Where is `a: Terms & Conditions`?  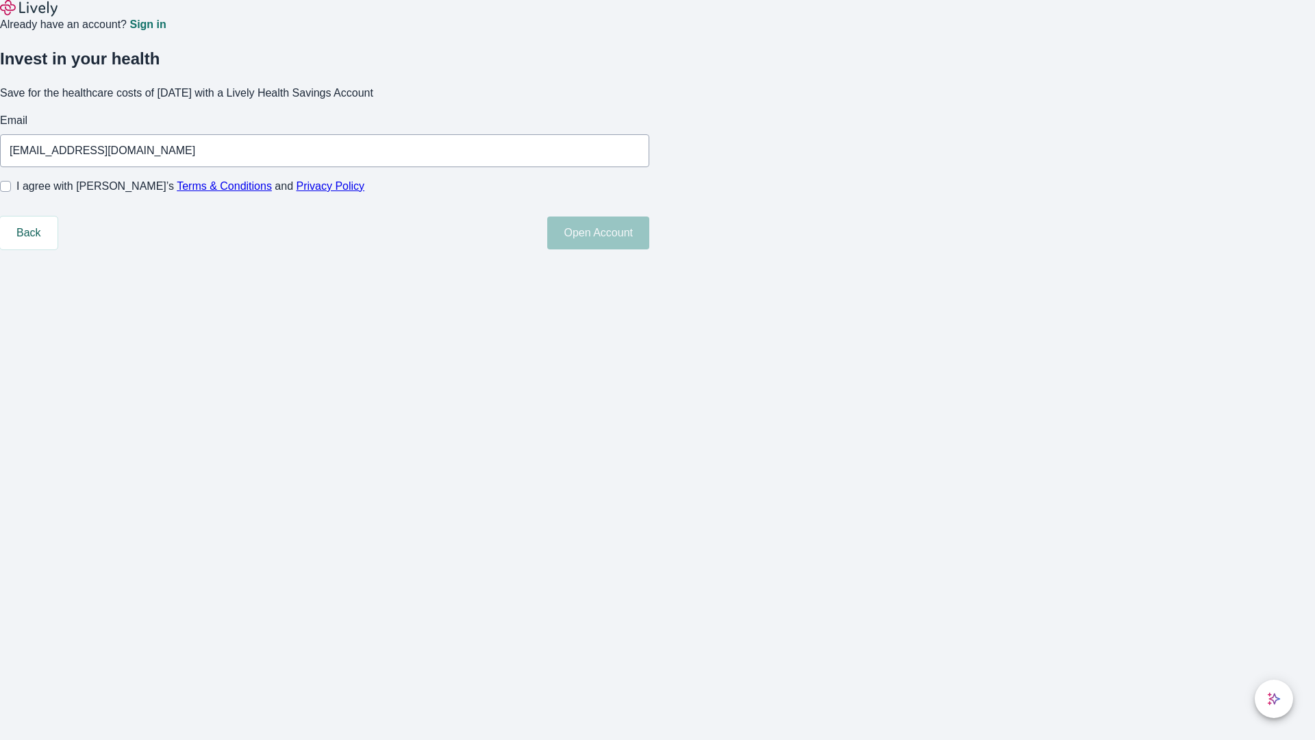 a: Terms & Conditions is located at coordinates (224, 186).